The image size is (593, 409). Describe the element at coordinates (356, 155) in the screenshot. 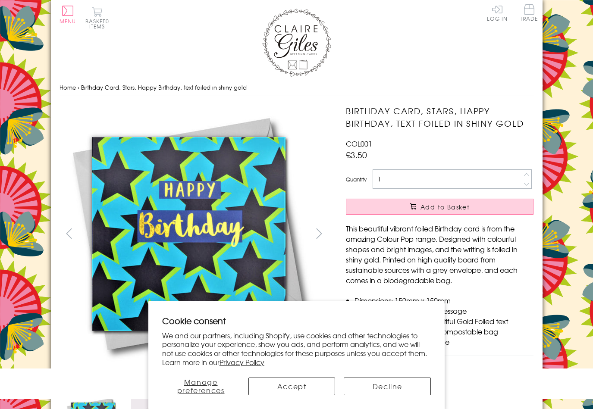

I see `span: £3.50` at that location.